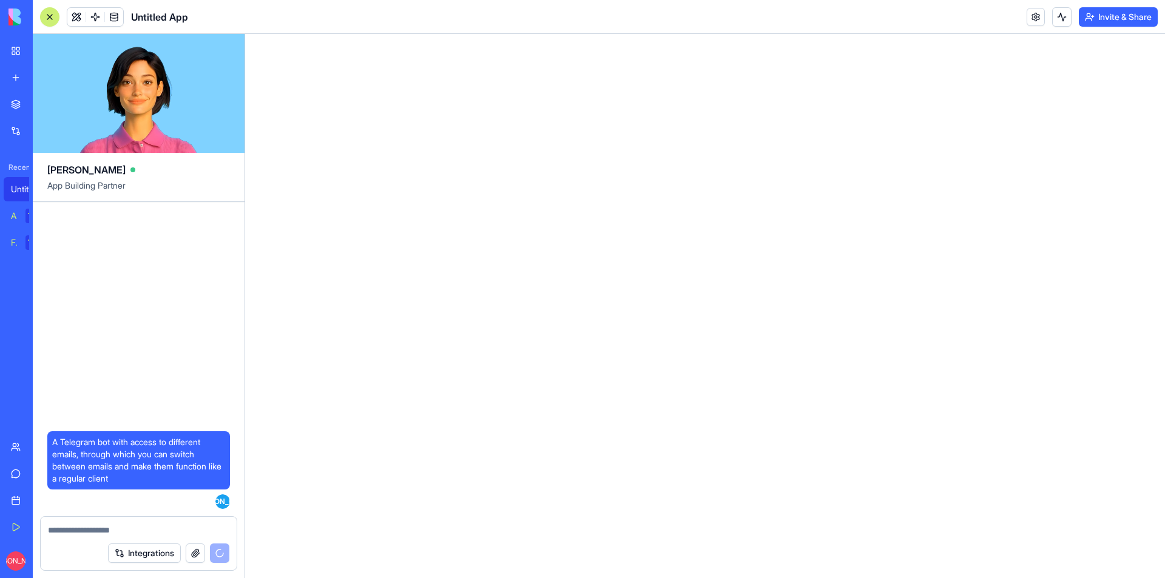  I want to click on div: Feedback Form, so click(14, 243).